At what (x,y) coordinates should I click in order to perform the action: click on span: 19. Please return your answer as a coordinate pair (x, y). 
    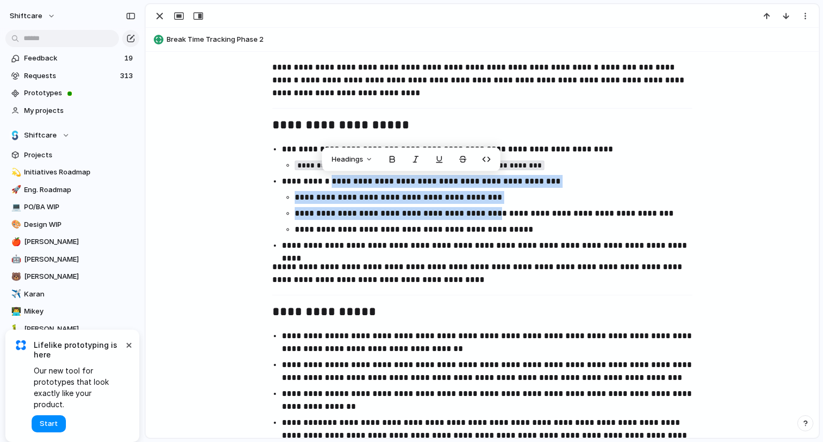
    Looking at the image, I should click on (130, 58).